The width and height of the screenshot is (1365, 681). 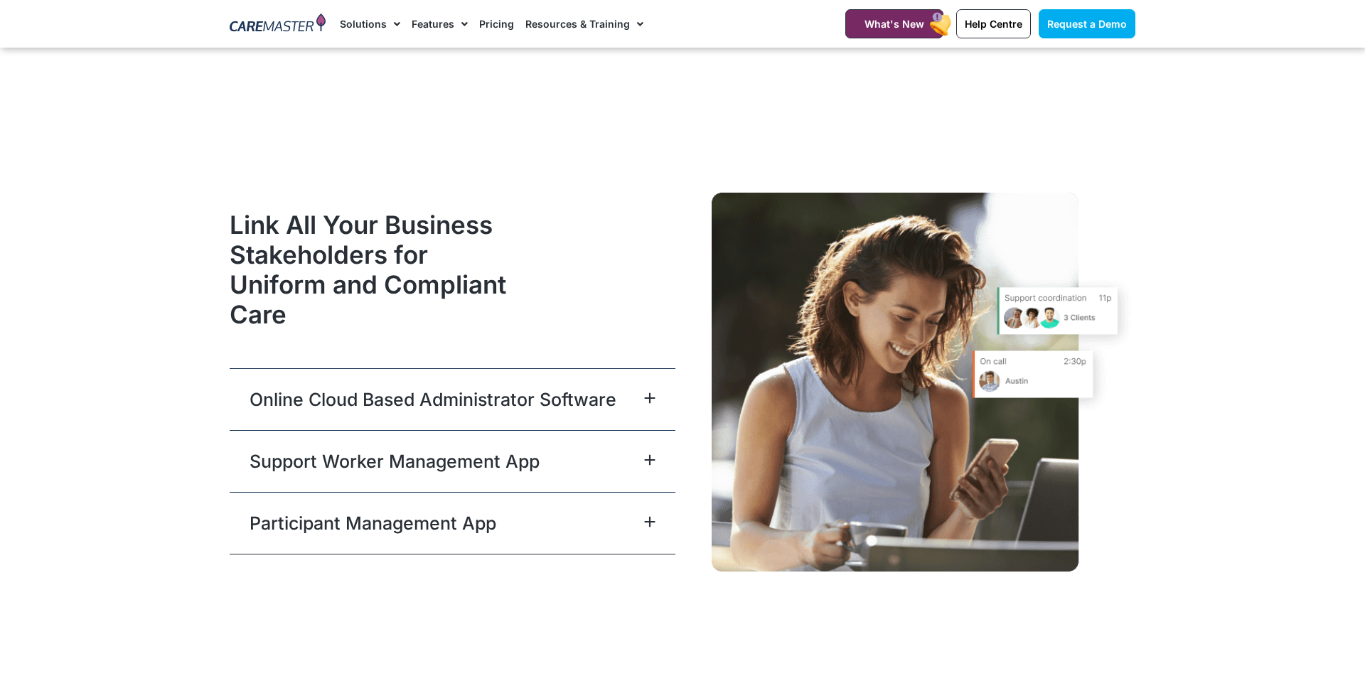 What do you see at coordinates (923, 382) in the screenshot?
I see `img: A CareMaster NDIS Participant checks out the support list available through the NDIS Participant ...` at bounding box center [923, 382].